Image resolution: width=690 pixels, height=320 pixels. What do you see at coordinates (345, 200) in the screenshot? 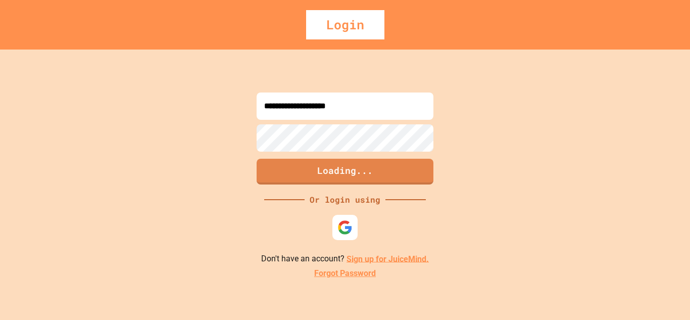
I see `div: Or login using` at bounding box center [345, 200].